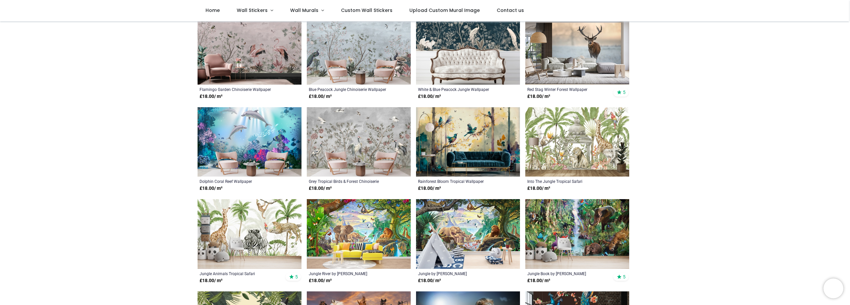 This screenshot has height=305, width=850. Describe the element at coordinates (510, 10) in the screenshot. I see `span: Contact us` at that location.